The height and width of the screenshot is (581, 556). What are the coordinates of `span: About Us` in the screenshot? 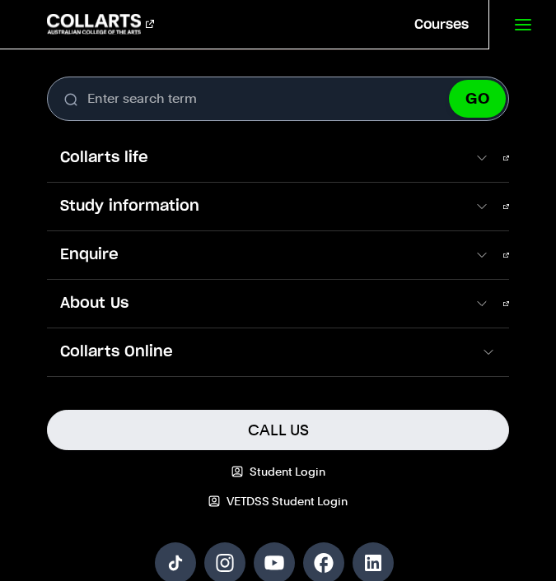 It's located at (259, 304).